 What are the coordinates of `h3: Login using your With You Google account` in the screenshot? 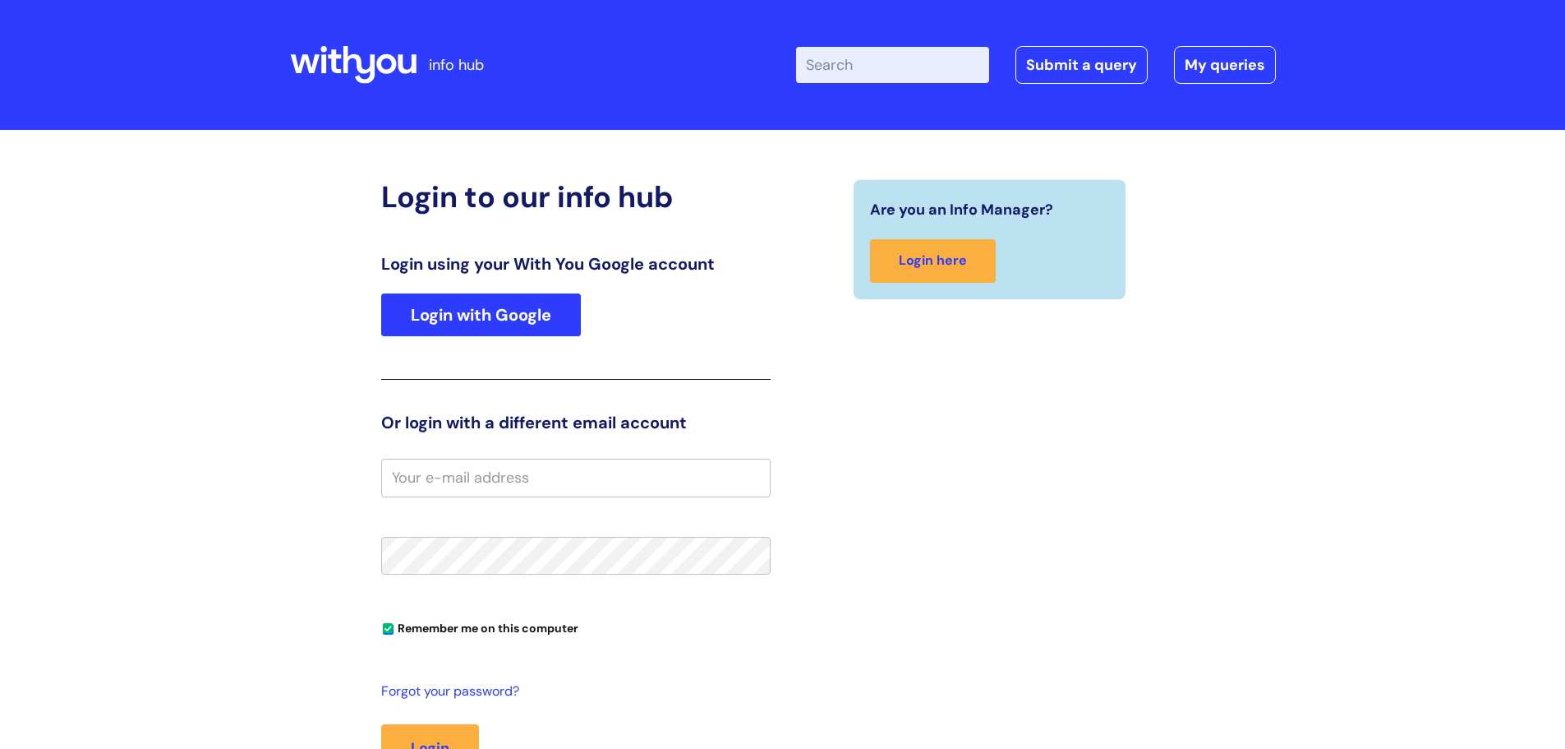 It's located at (576, 264).